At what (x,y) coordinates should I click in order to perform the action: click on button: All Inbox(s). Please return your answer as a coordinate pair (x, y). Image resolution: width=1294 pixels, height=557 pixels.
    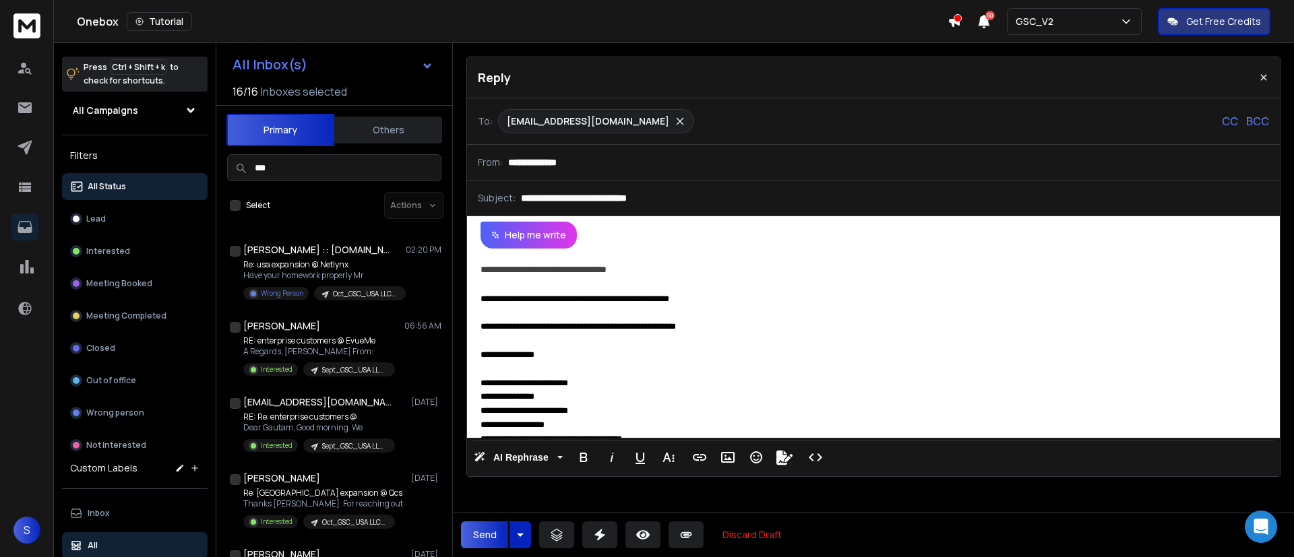
    Looking at the image, I should click on (333, 65).